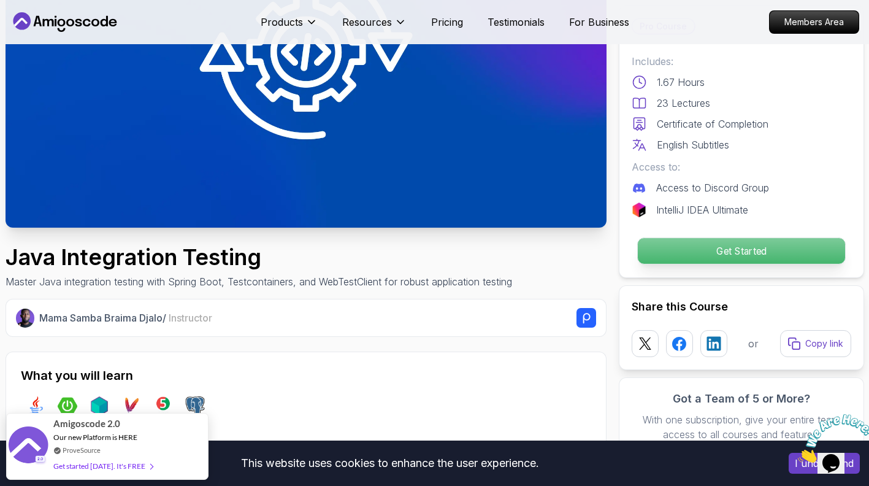 The image size is (869, 486). I want to click on img: maven logo, so click(131, 406).